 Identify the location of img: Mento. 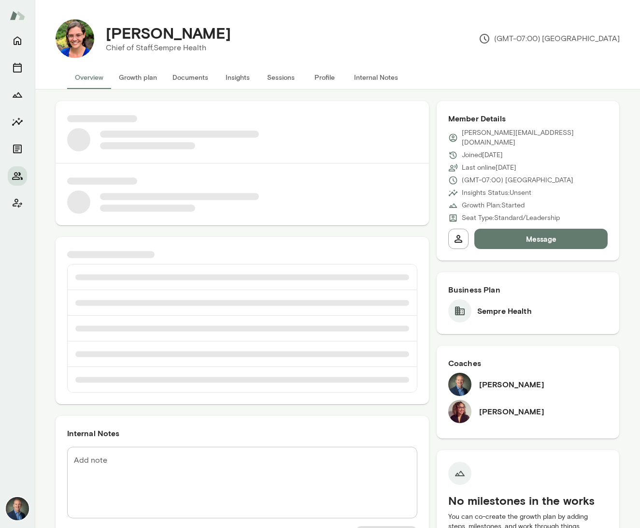
(17, 15).